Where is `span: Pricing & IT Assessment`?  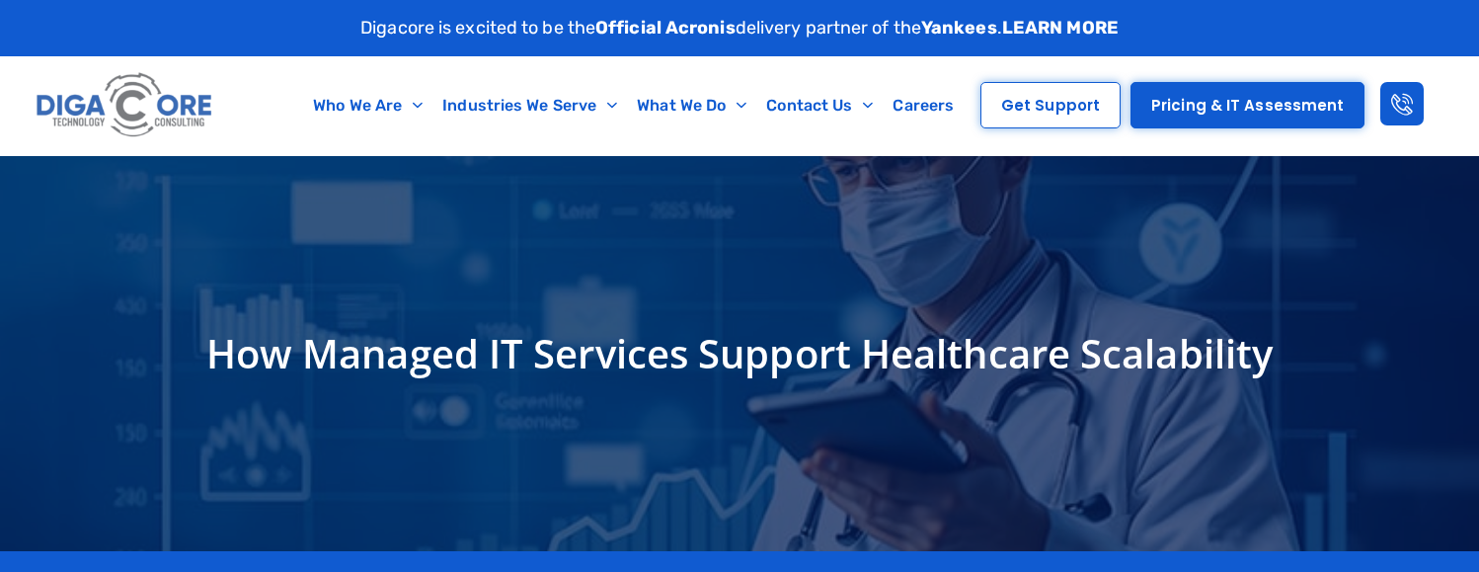
span: Pricing & IT Assessment is located at coordinates (1247, 105).